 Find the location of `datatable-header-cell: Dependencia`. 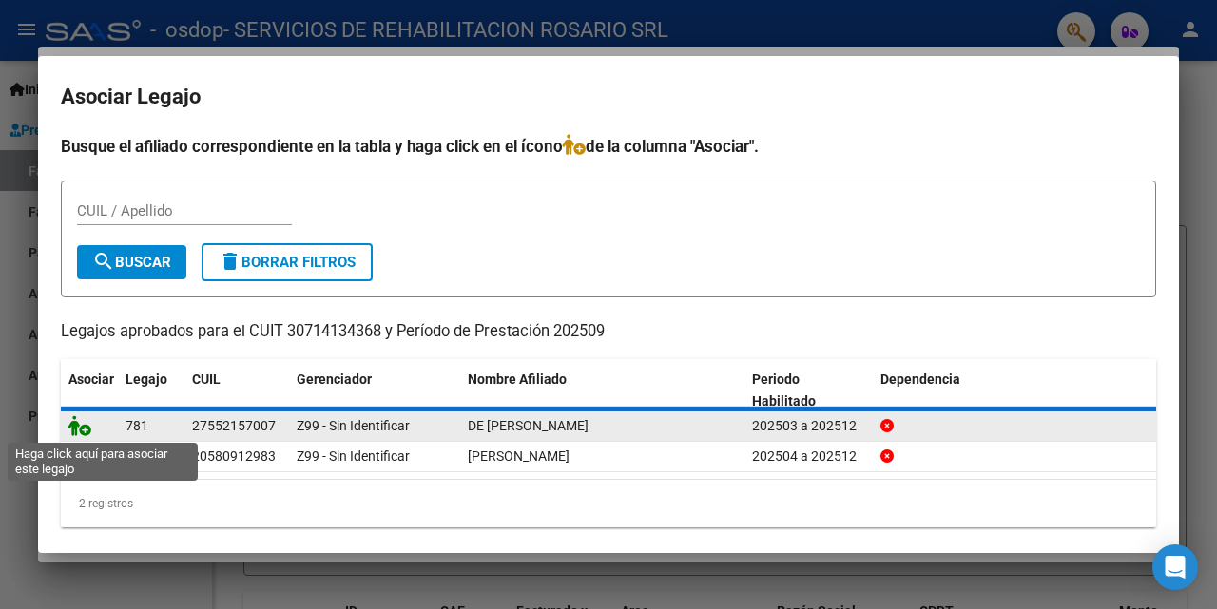

datatable-header-cell: Dependencia is located at coordinates (1014, 391).